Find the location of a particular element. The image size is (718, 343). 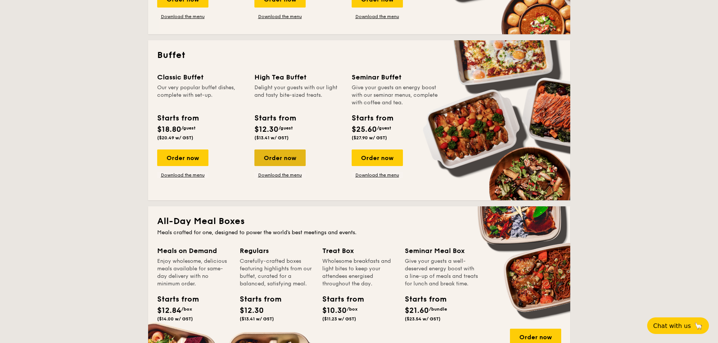

div: Classic Buffet is located at coordinates (201, 77).